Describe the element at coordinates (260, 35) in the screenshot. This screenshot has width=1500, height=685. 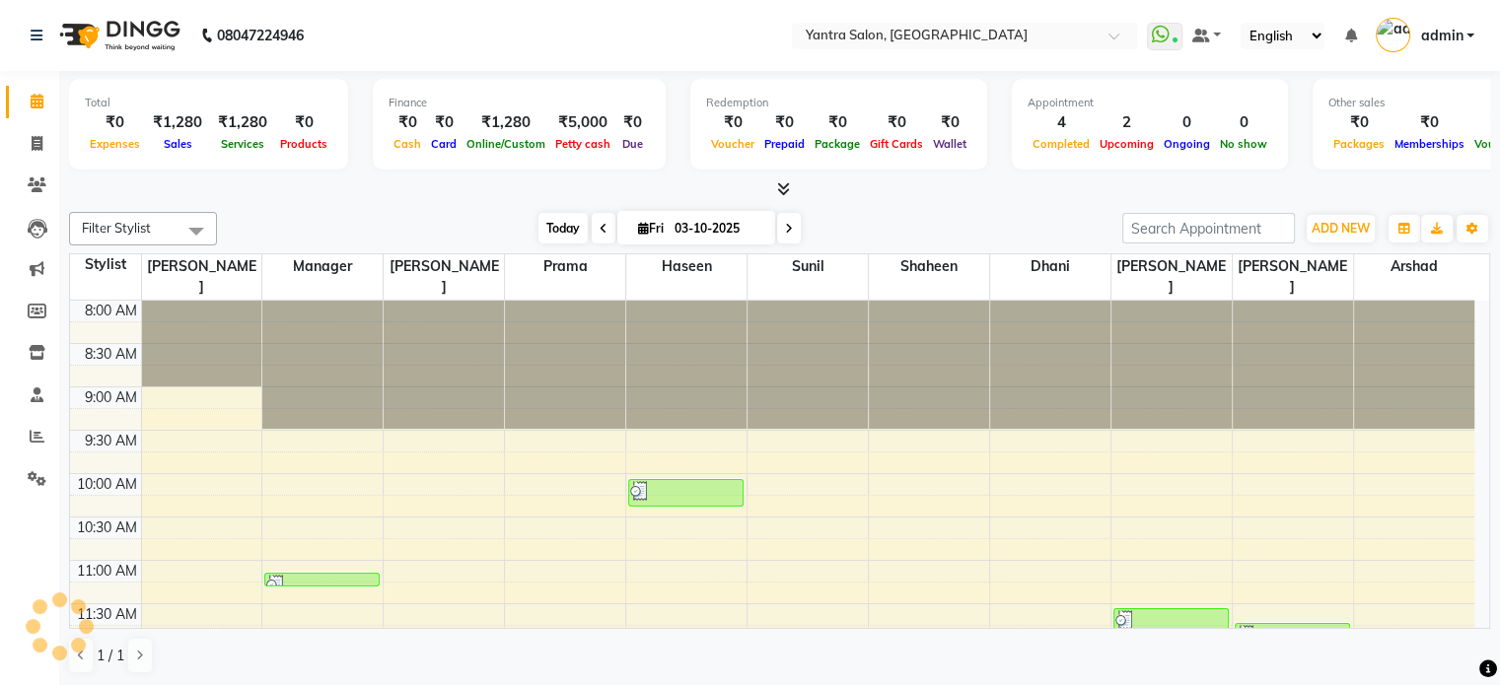
I see `b: 08047224946` at that location.